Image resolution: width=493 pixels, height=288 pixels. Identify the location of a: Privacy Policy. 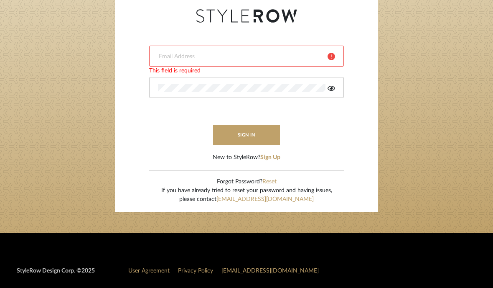
(196, 270).